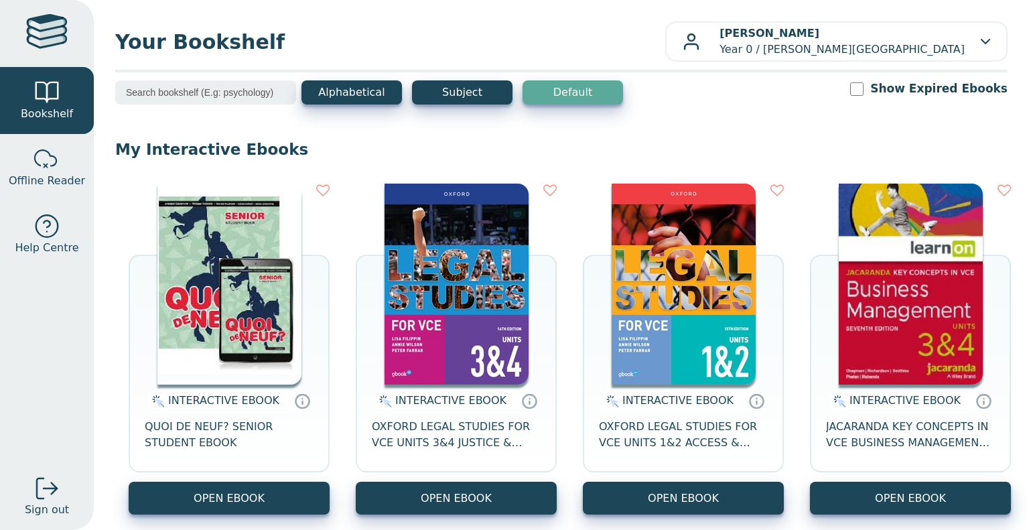 The image size is (1029, 530). I want to click on span: JACARANDA KEY CONCEPTS IN VCE BUSINESS MANAGEMENT UNITS 3&4 7E LEARNON, so click(911, 435).